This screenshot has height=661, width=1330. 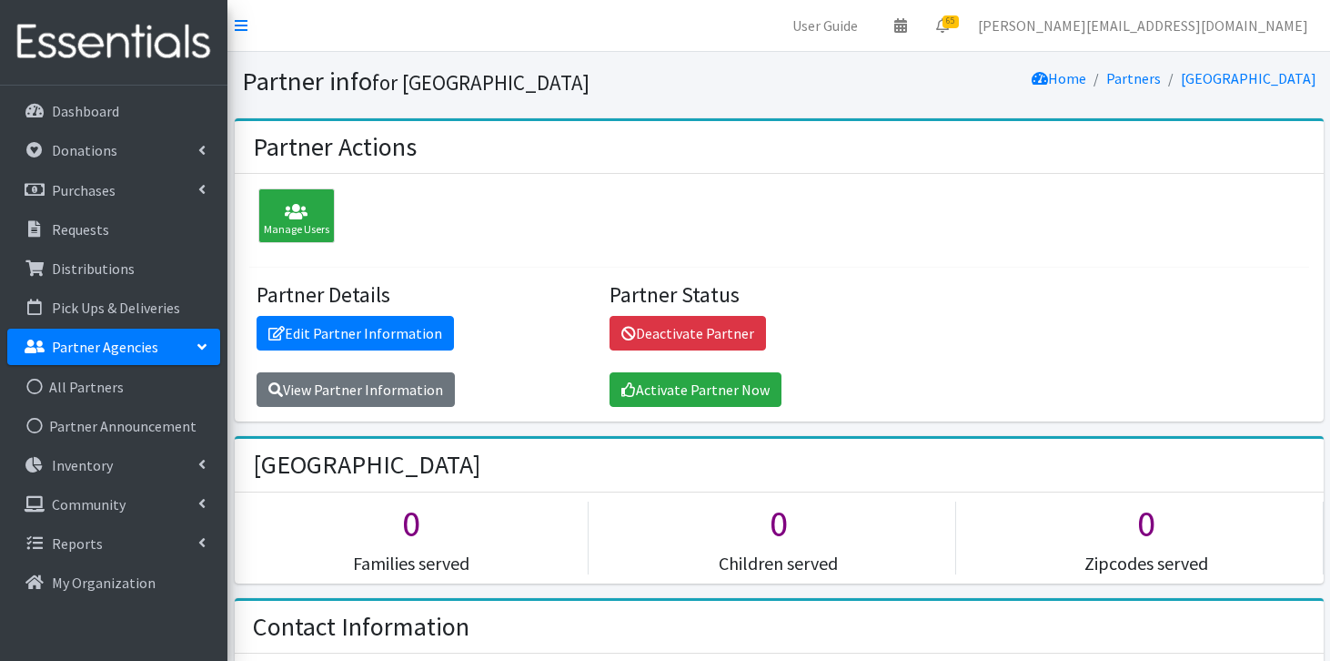 What do you see at coordinates (114, 504) in the screenshot?
I see `a: Community` at bounding box center [114, 504].